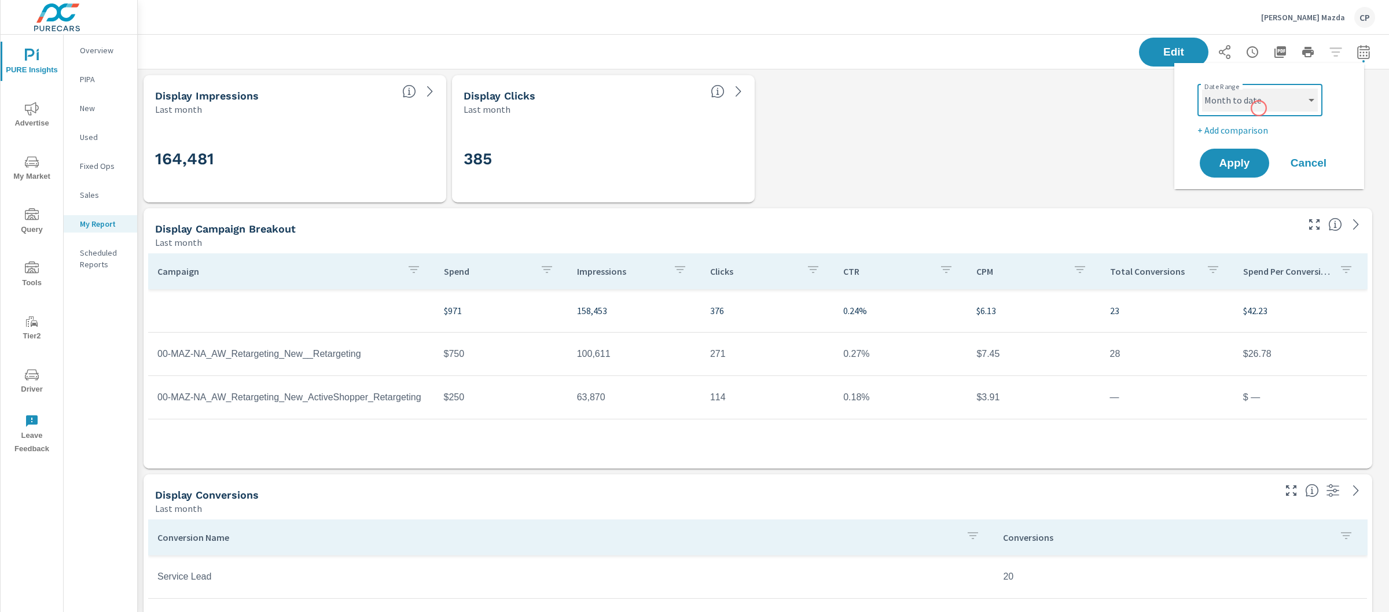 This screenshot has height=612, width=1389. Describe the element at coordinates (225, 229) in the screenshot. I see `h5: Display Campaign Breakout` at that location.